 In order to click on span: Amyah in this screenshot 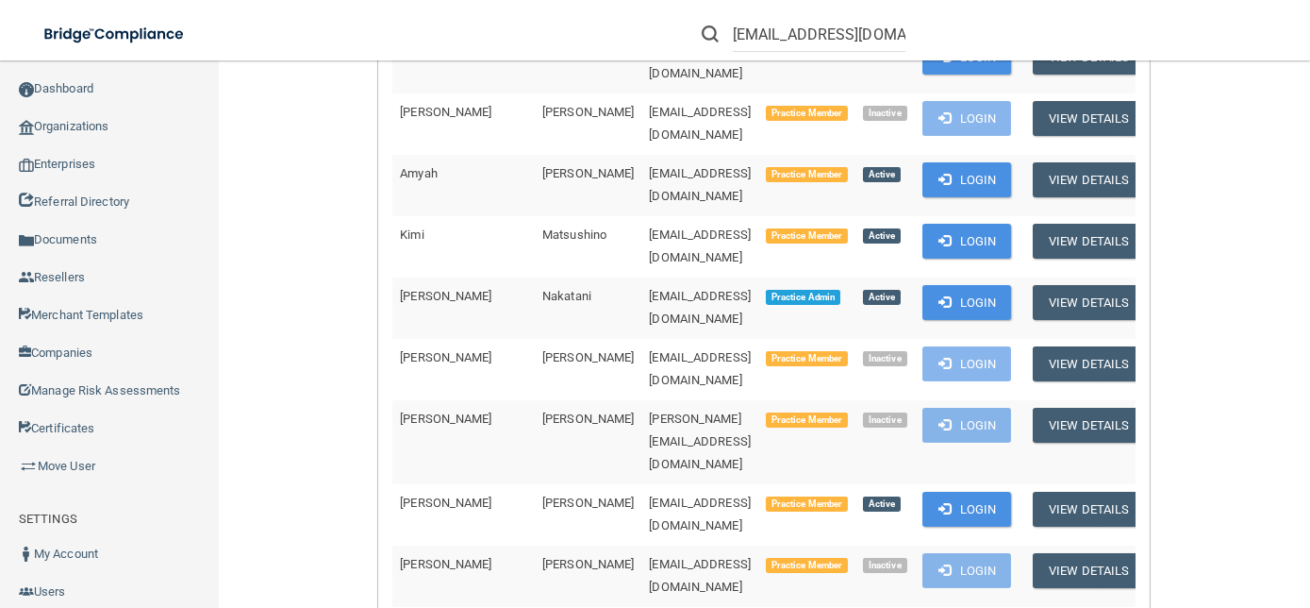, I will do `click(419, 173)`.